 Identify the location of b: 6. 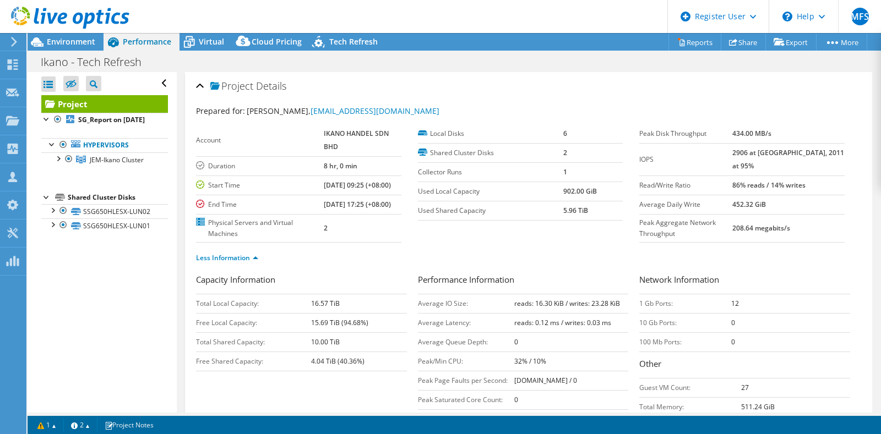
(565, 133).